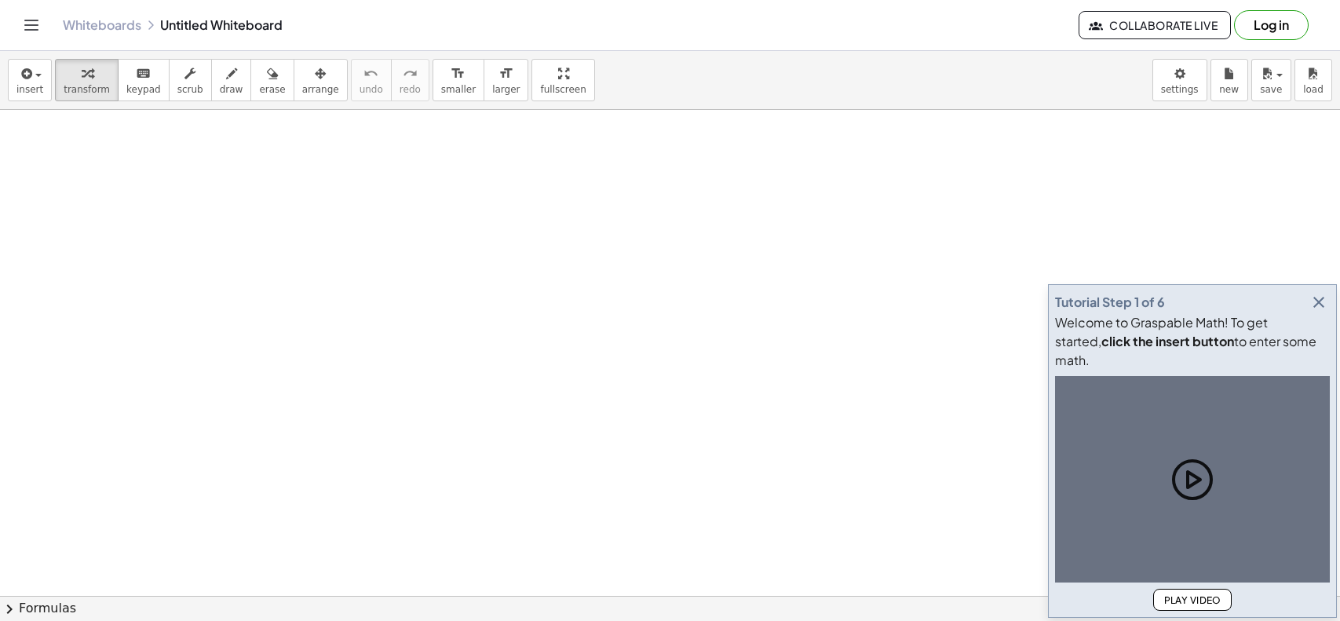 The height and width of the screenshot is (621, 1340). I want to click on span: save, so click(1271, 90).